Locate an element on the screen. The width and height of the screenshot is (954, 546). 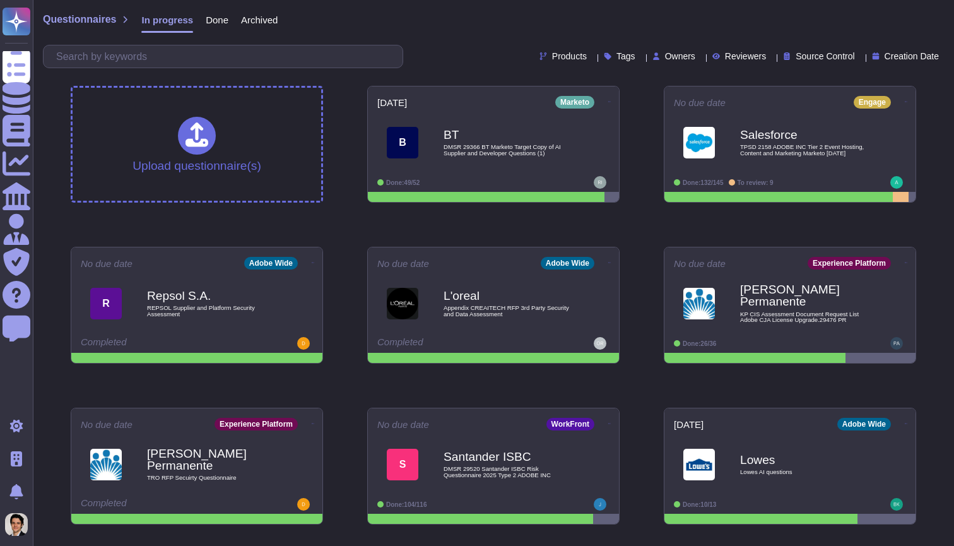
span: Archived is located at coordinates (259, 20).